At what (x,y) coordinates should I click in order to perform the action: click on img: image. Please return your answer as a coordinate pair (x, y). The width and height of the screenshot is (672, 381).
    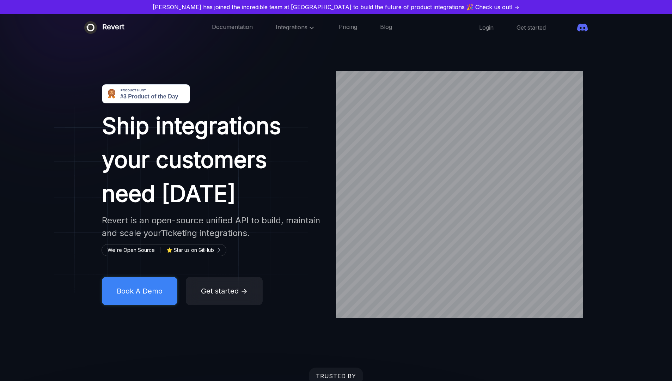
    Looking at the image, I should click on (181, 200).